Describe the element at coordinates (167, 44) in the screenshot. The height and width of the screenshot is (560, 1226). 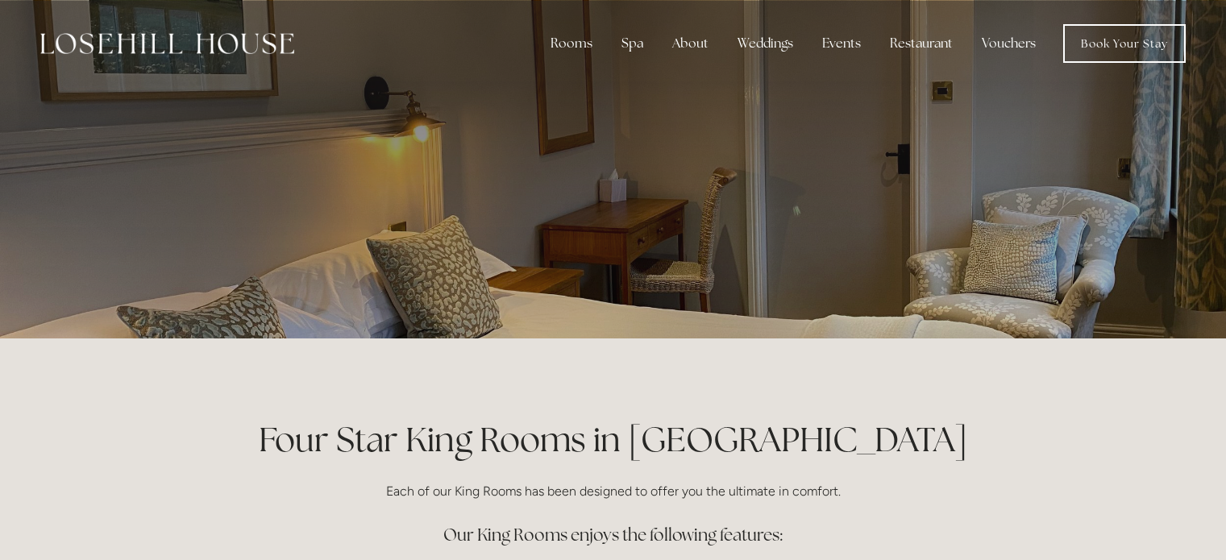
I see `img: Losehill House` at that location.